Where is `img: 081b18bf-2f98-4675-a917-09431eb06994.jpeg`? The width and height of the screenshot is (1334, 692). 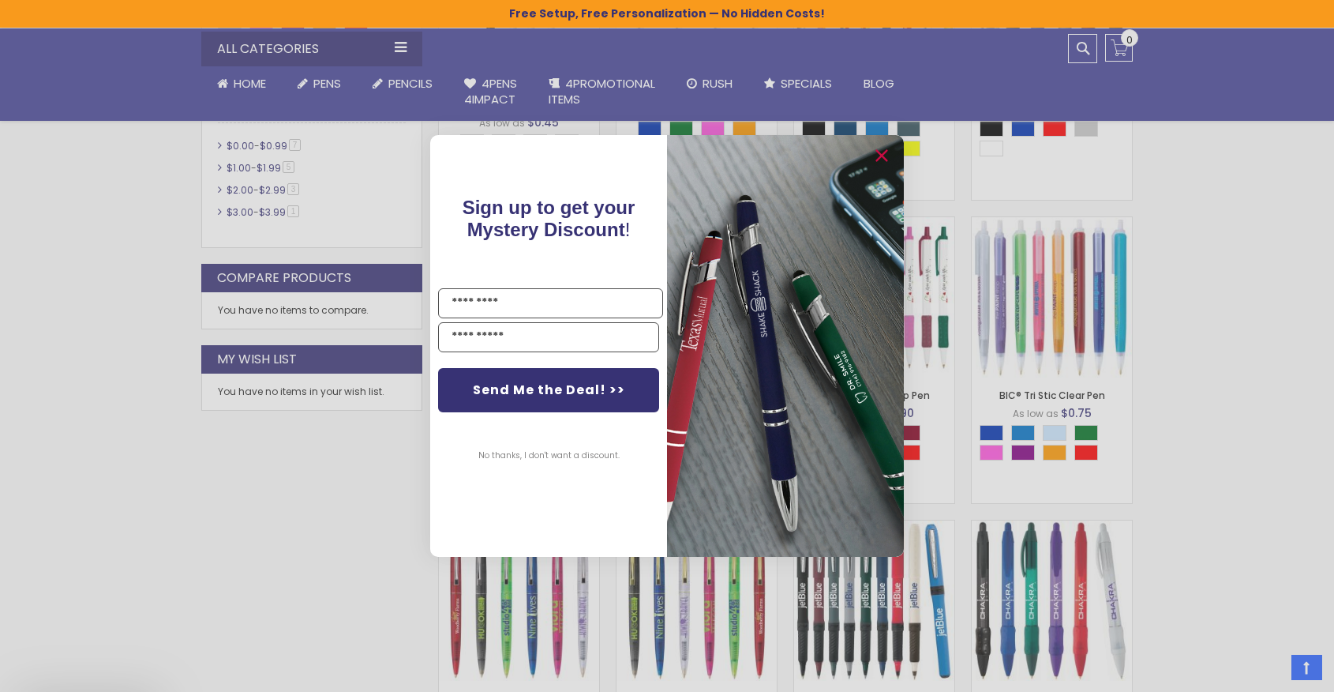
img: 081b18bf-2f98-4675-a917-09431eb06994.jpeg is located at coordinates (786, 345).